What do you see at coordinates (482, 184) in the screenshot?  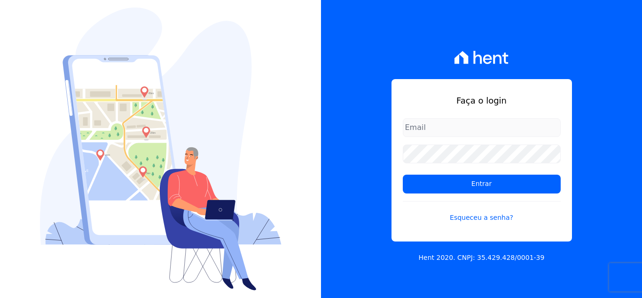 I see `input: Entrar` at bounding box center [482, 184].